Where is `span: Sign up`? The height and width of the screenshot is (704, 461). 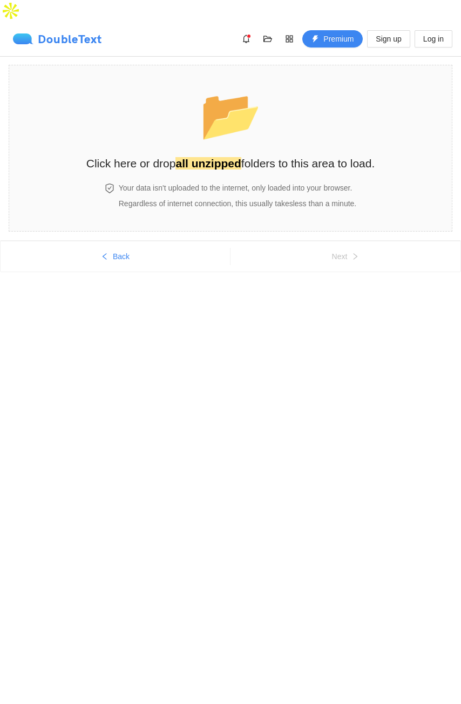 span: Sign up is located at coordinates (388, 39).